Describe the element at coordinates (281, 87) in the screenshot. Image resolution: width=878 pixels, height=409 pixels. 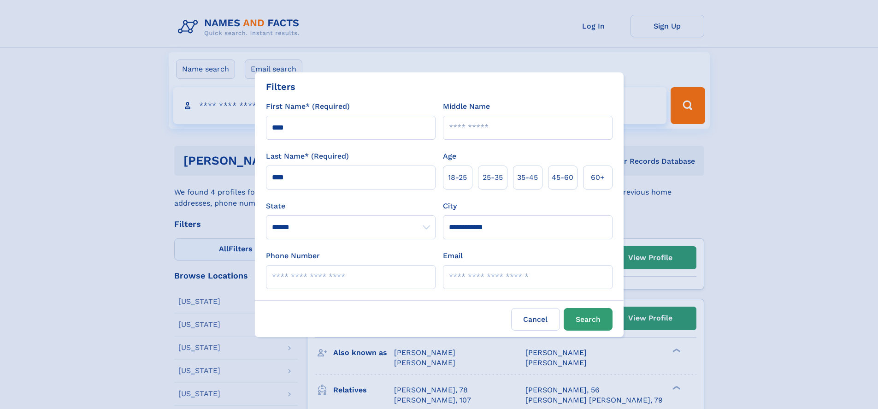
I see `div: Filters` at that location.